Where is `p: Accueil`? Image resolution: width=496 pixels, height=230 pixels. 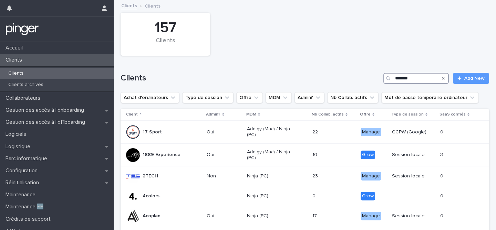
p: Accueil is located at coordinates (16, 48).